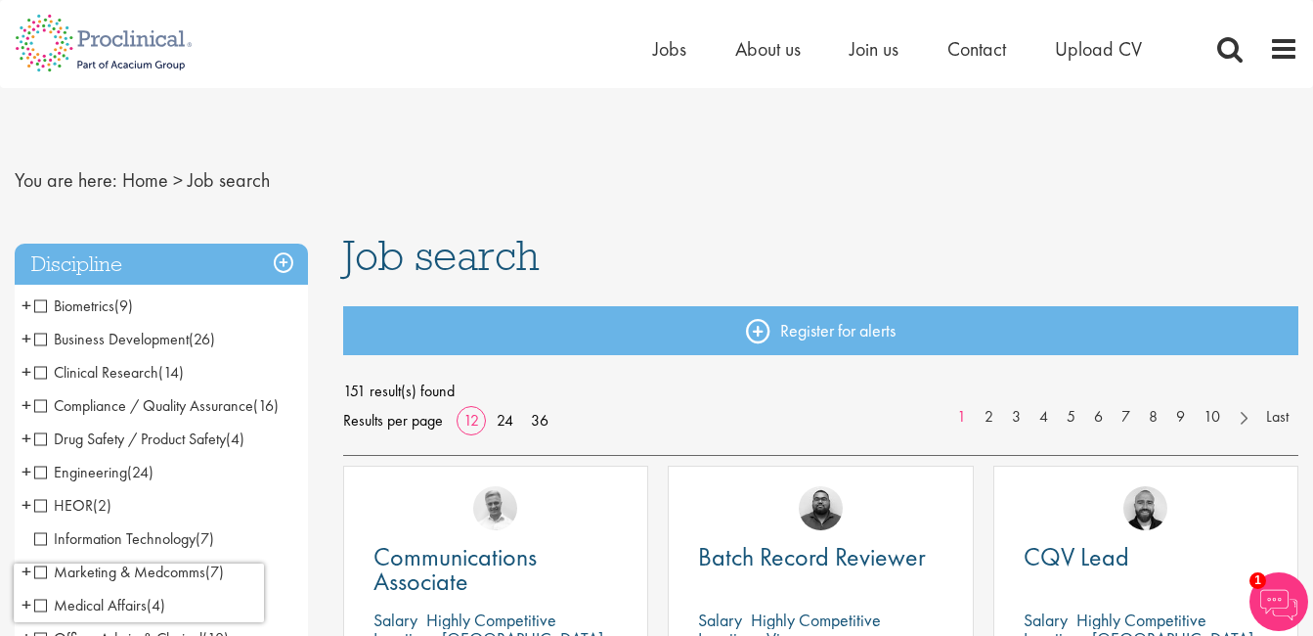 This screenshot has height=636, width=1313. What do you see at coordinates (1257, 580) in the screenshot?
I see `span: 1` at bounding box center [1257, 580].